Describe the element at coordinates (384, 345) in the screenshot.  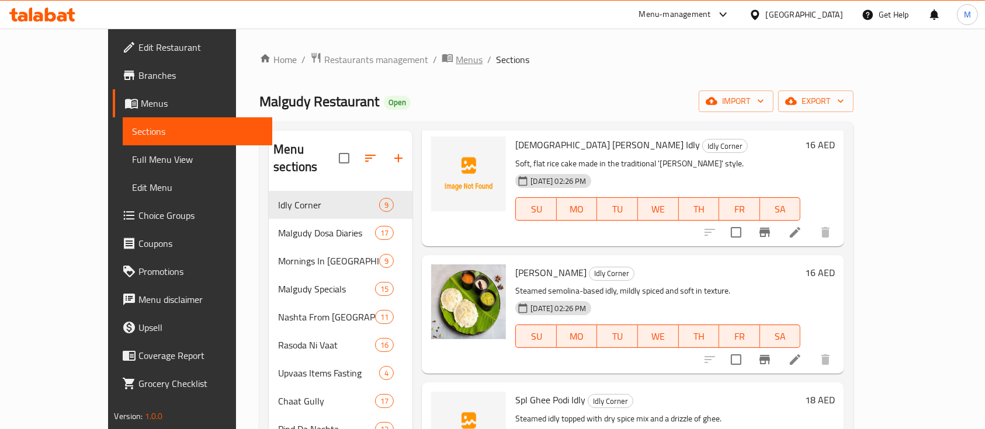
I see `span: 16` at that location.